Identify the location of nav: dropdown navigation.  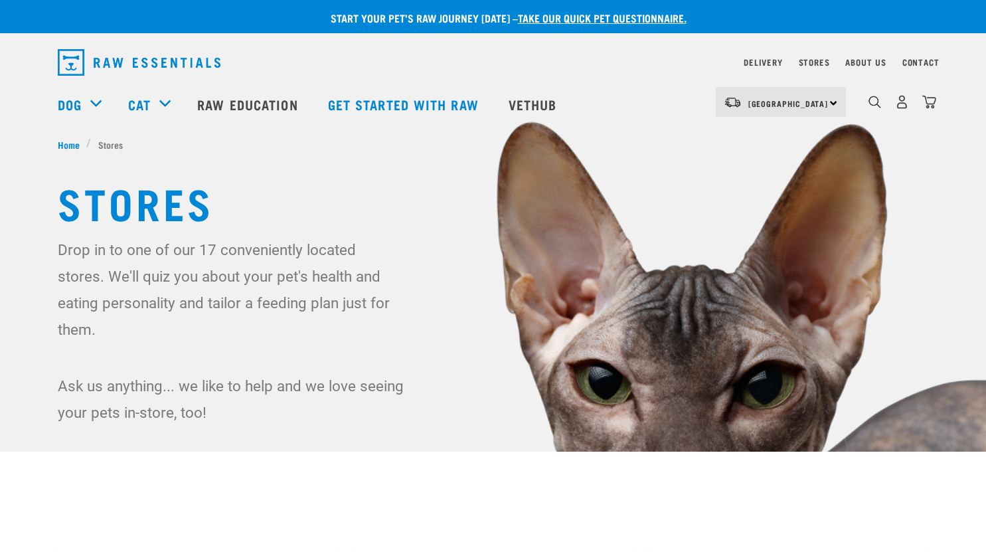
(493, 62).